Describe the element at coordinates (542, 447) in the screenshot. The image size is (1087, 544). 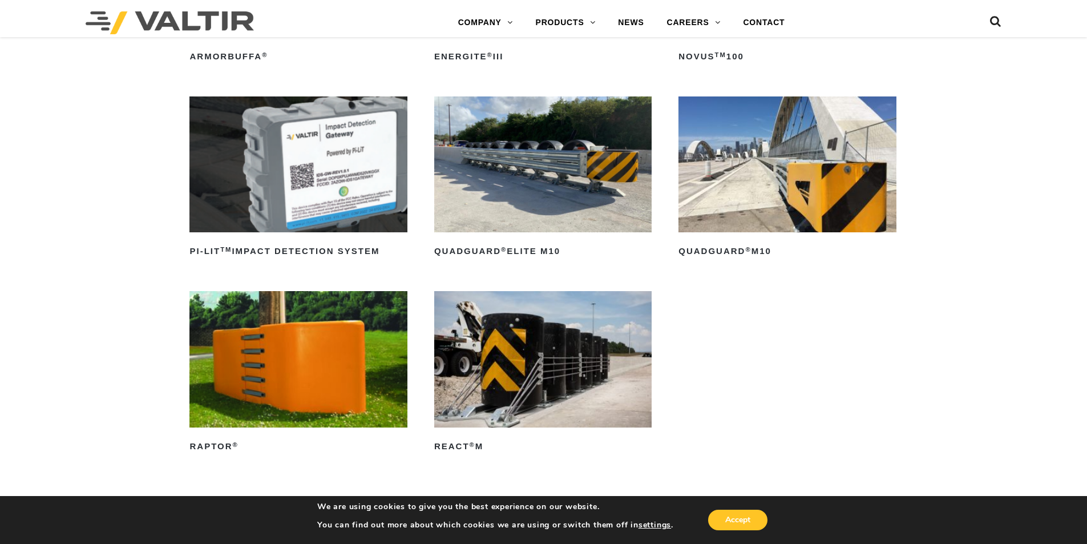
I see `h2: REACT M` at that location.